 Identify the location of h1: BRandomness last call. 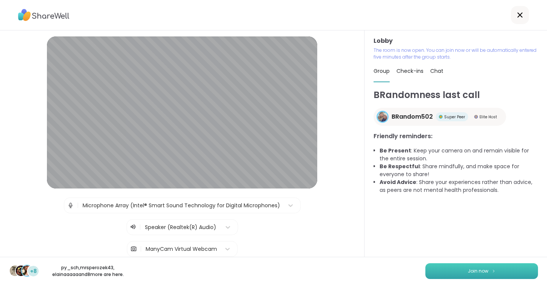
(456, 95).